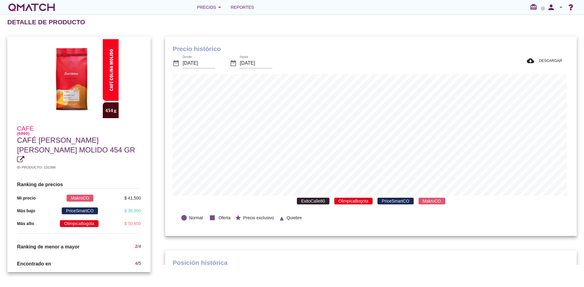 Image resolution: width=584 pixels, height=287 pixels. Describe the element at coordinates (34, 264) in the screenshot. I see `span: Encontrado en` at that location.